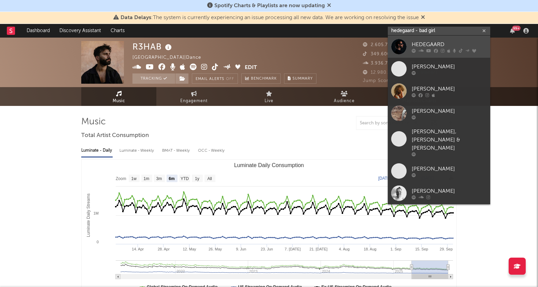  What do you see at coordinates (344, 249) in the screenshot?
I see `text: 4. Aug` at bounding box center [344, 249].